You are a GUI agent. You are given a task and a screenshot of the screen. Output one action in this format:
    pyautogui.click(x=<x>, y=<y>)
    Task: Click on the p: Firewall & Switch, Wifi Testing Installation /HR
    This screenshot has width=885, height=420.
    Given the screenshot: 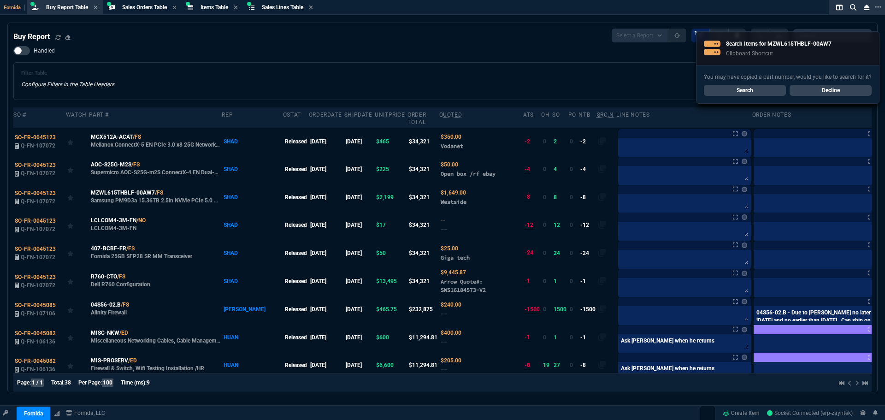 What is the action you would take?
    pyautogui.click(x=148, y=368)
    